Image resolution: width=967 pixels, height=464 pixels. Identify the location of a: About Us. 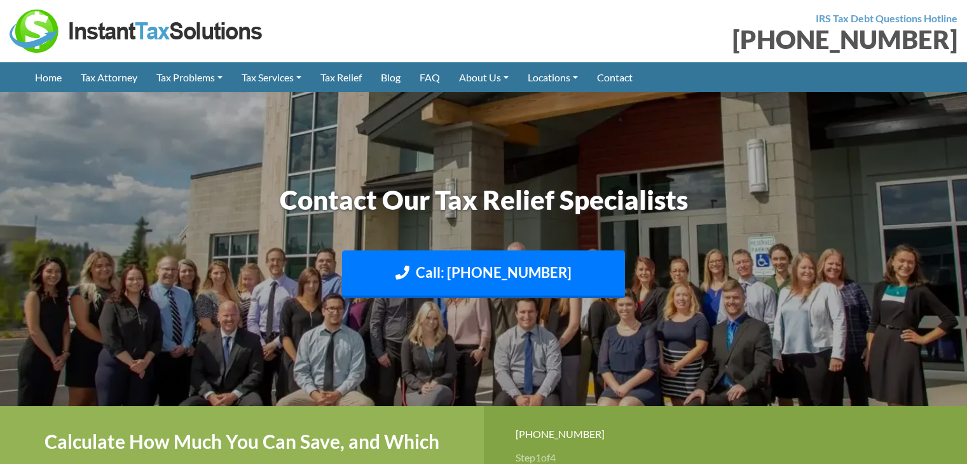
(484, 77).